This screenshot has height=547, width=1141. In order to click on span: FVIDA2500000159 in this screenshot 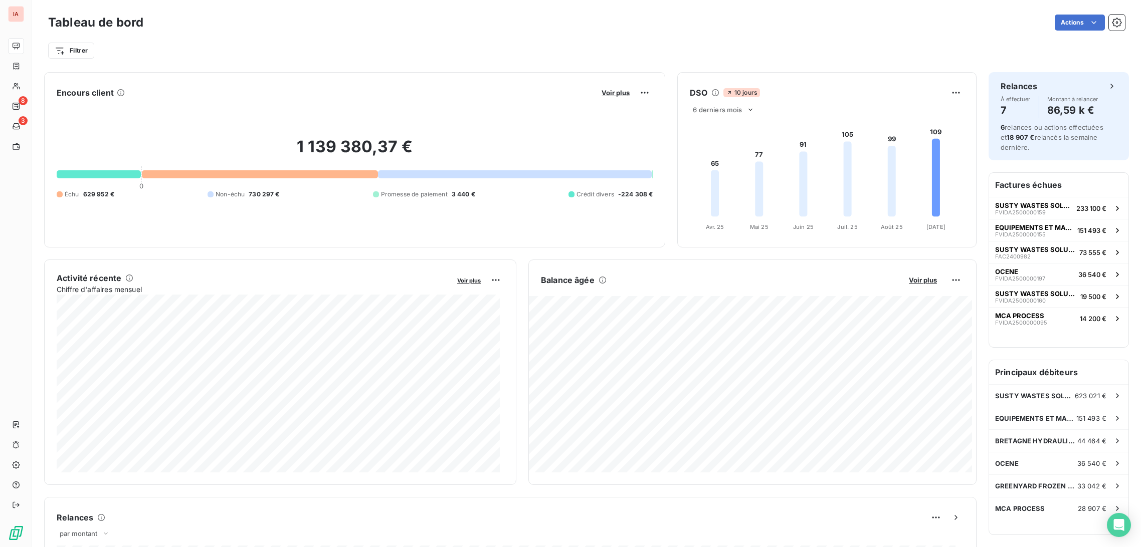, I will do `click(1020, 212)`.